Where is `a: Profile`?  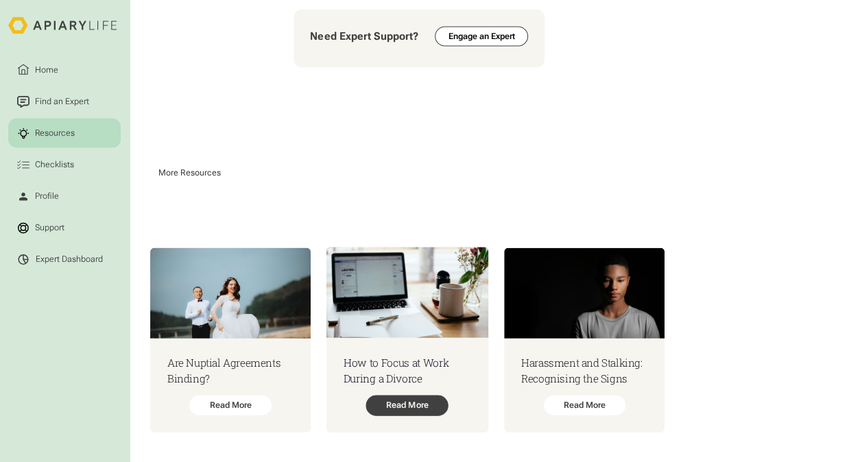
a: Profile is located at coordinates (64, 196).